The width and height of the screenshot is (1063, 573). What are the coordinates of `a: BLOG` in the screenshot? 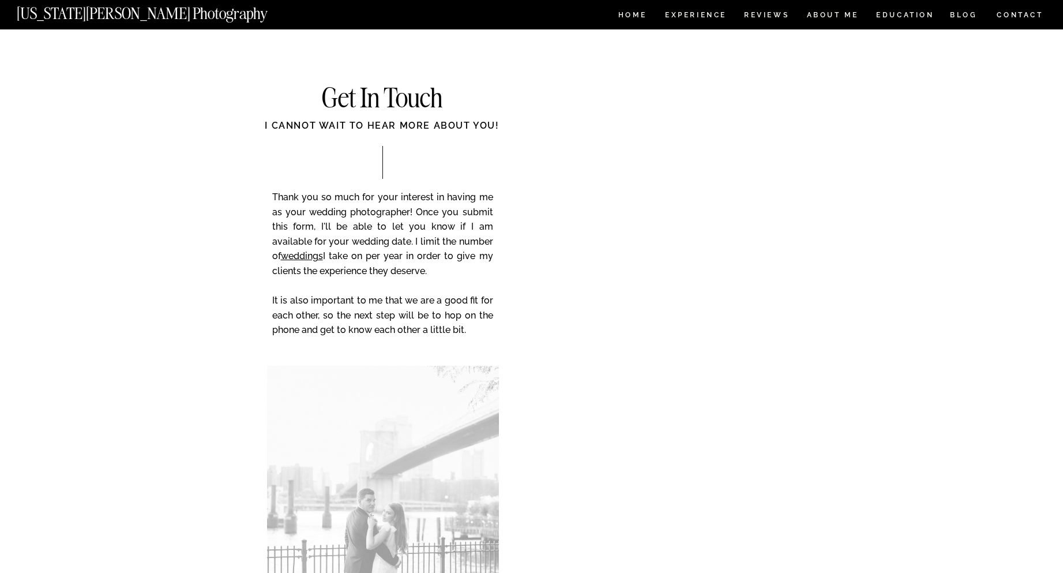 It's located at (964, 16).